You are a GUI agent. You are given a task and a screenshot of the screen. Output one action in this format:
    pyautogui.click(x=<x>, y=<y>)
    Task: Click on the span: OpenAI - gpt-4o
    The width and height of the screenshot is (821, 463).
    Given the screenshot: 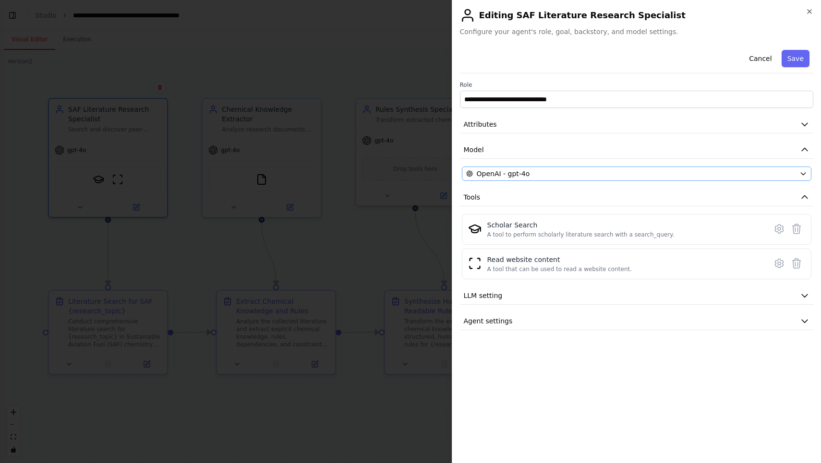 What is the action you would take?
    pyautogui.click(x=503, y=174)
    